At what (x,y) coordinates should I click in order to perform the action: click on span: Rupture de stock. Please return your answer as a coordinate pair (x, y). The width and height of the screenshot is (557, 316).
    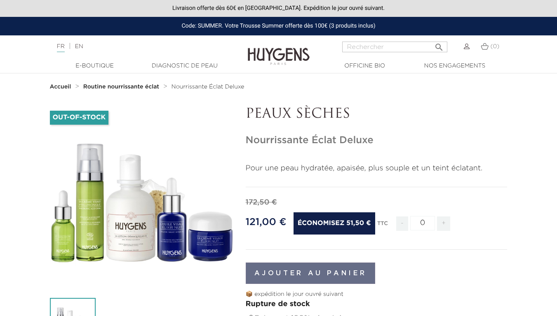
    Looking at the image, I should click on (278, 305).